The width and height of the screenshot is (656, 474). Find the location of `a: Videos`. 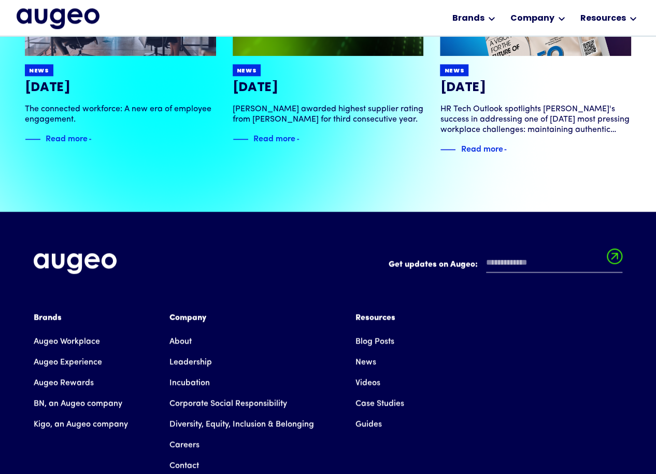

a: Videos is located at coordinates (368, 383).